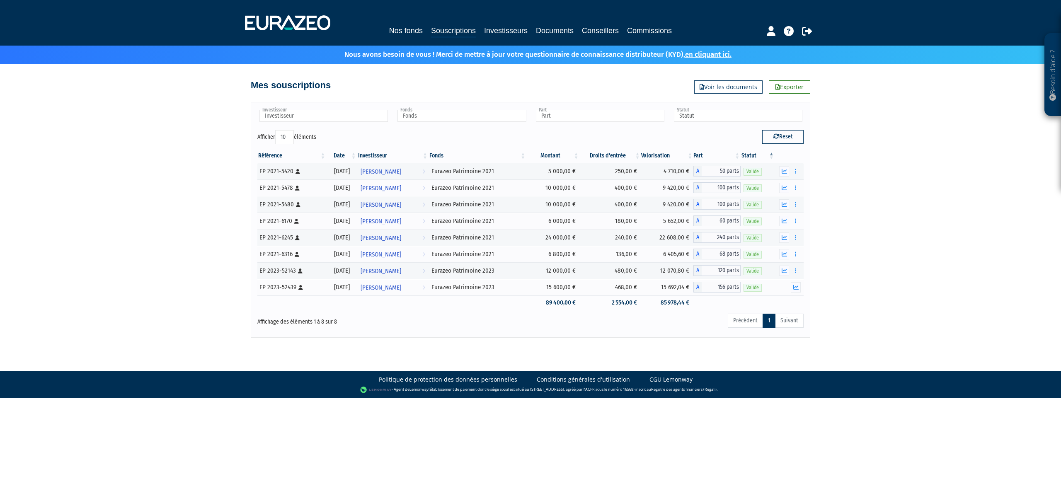 The width and height of the screenshot is (1061, 503). I want to click on div: EP 2021-5478, so click(291, 188).